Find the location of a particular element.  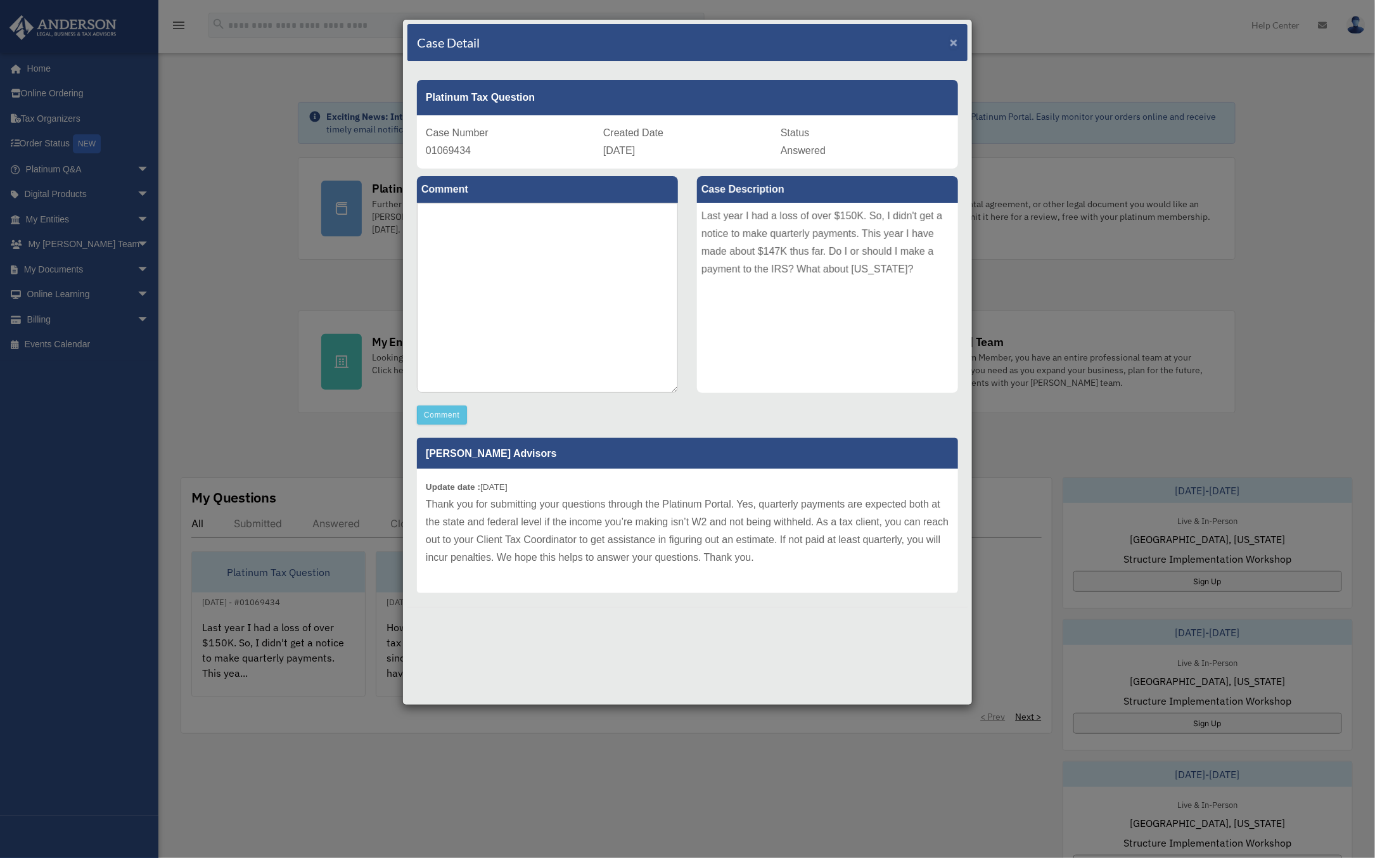

span: Case Number is located at coordinates (457, 132).